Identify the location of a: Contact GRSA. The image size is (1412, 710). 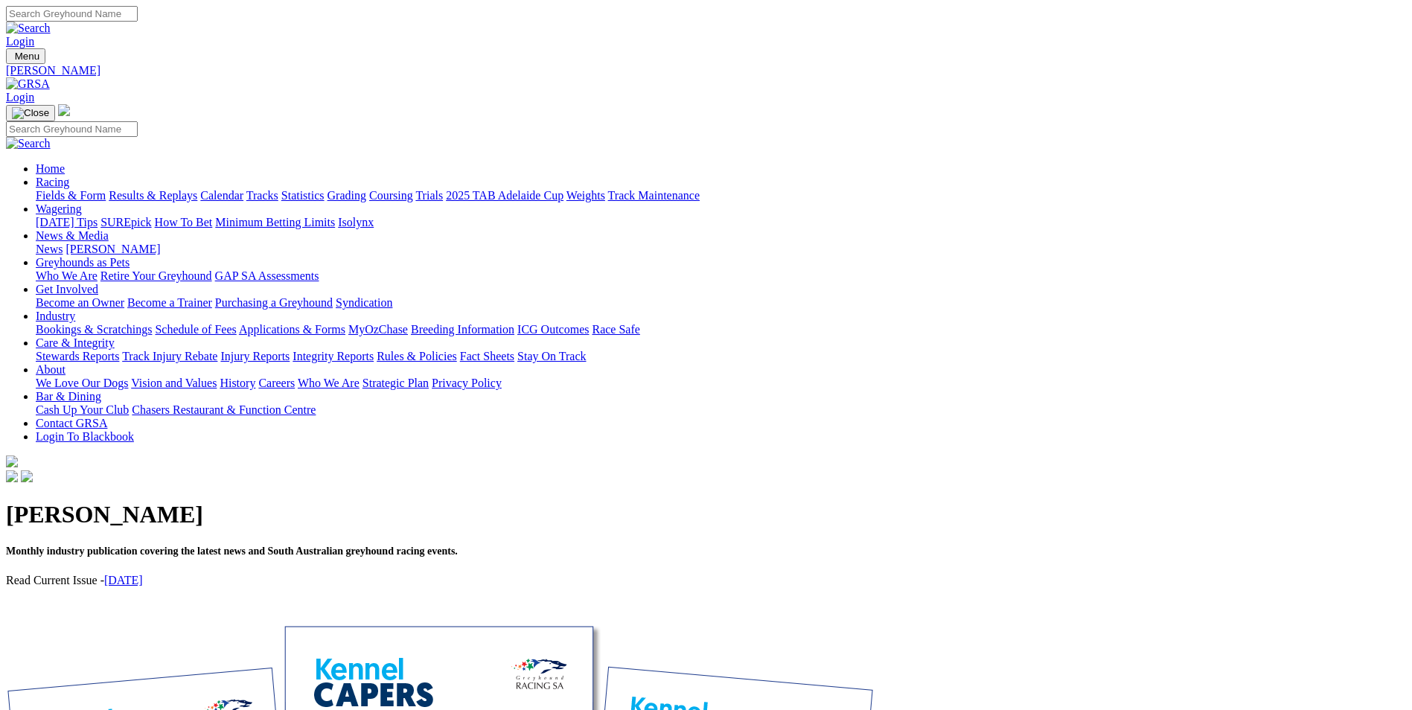
(71, 423).